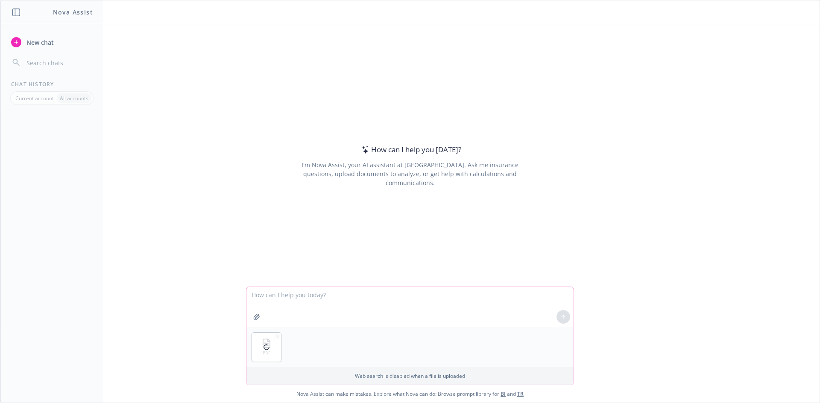  What do you see at coordinates (39, 42) in the screenshot?
I see `span: New chat` at bounding box center [39, 42].